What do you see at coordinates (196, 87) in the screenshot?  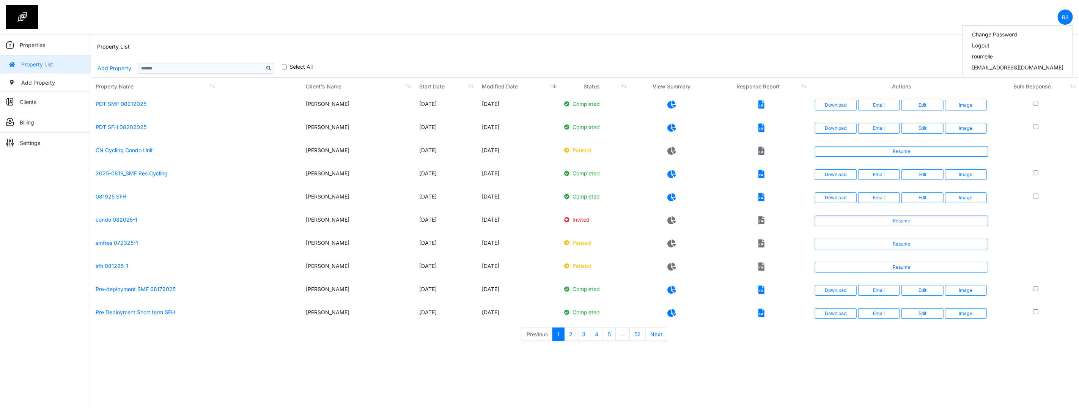 I see `th: Property Name: activate to sort column ascending` at bounding box center [196, 87].